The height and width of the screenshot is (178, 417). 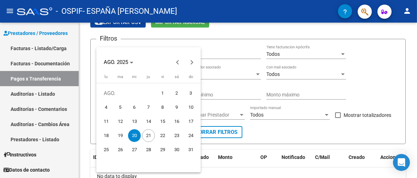 I want to click on button: 27 de agosto de 2025, so click(x=135, y=150).